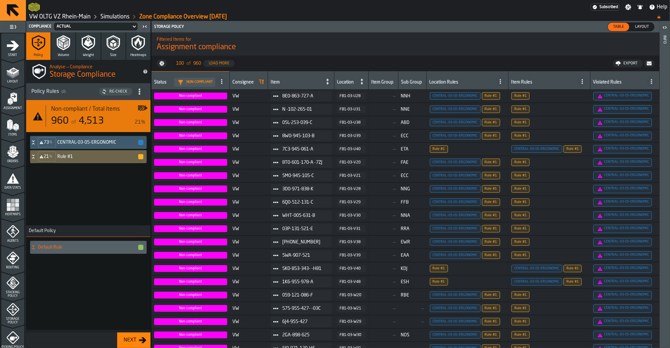 This screenshot has width=670, height=348. What do you see at coordinates (41, 231) in the screenshot?
I see `span: Default Policy` at bounding box center [41, 231].